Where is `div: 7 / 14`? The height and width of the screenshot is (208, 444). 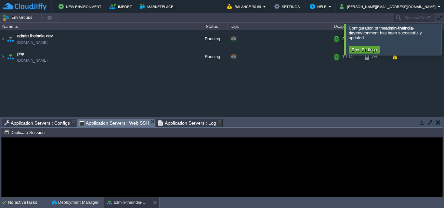
div: 7 / 14 is located at coordinates (347, 57).